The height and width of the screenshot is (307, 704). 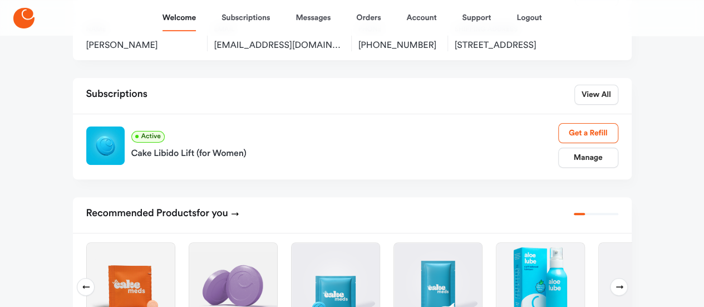 I want to click on a: Messages, so click(x=313, y=18).